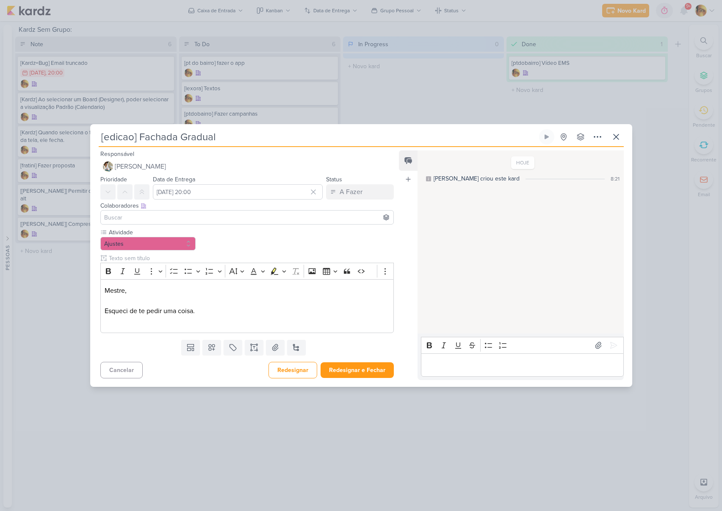 Image resolution: width=722 pixels, height=511 pixels. What do you see at coordinates (152, 232) in the screenshot?
I see `label: Atividade` at bounding box center [152, 232].